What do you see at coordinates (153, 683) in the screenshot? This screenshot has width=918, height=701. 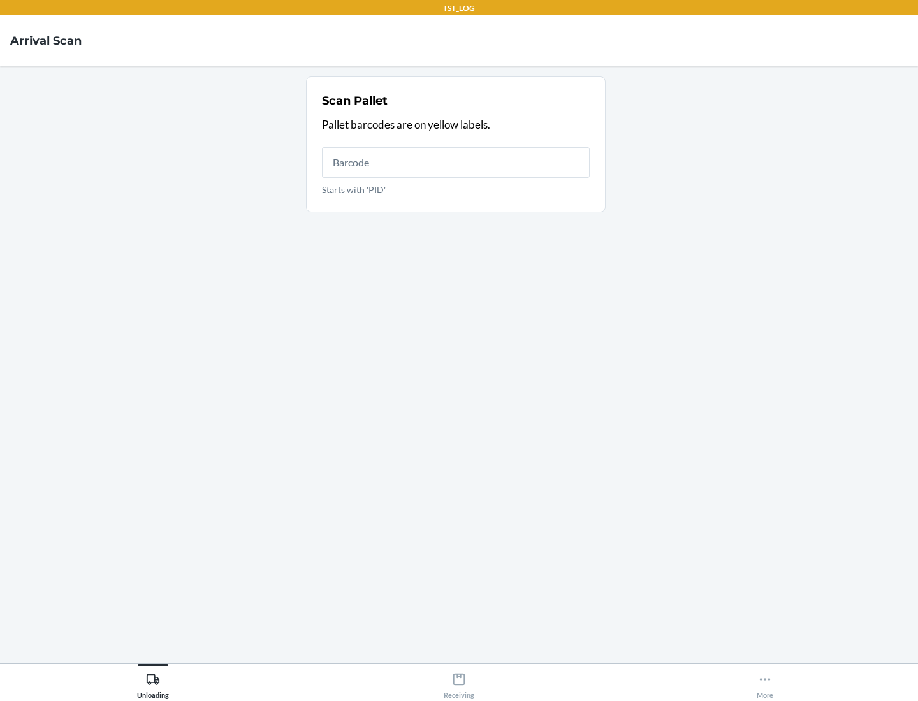 I see `div: Unloading` at bounding box center [153, 683].